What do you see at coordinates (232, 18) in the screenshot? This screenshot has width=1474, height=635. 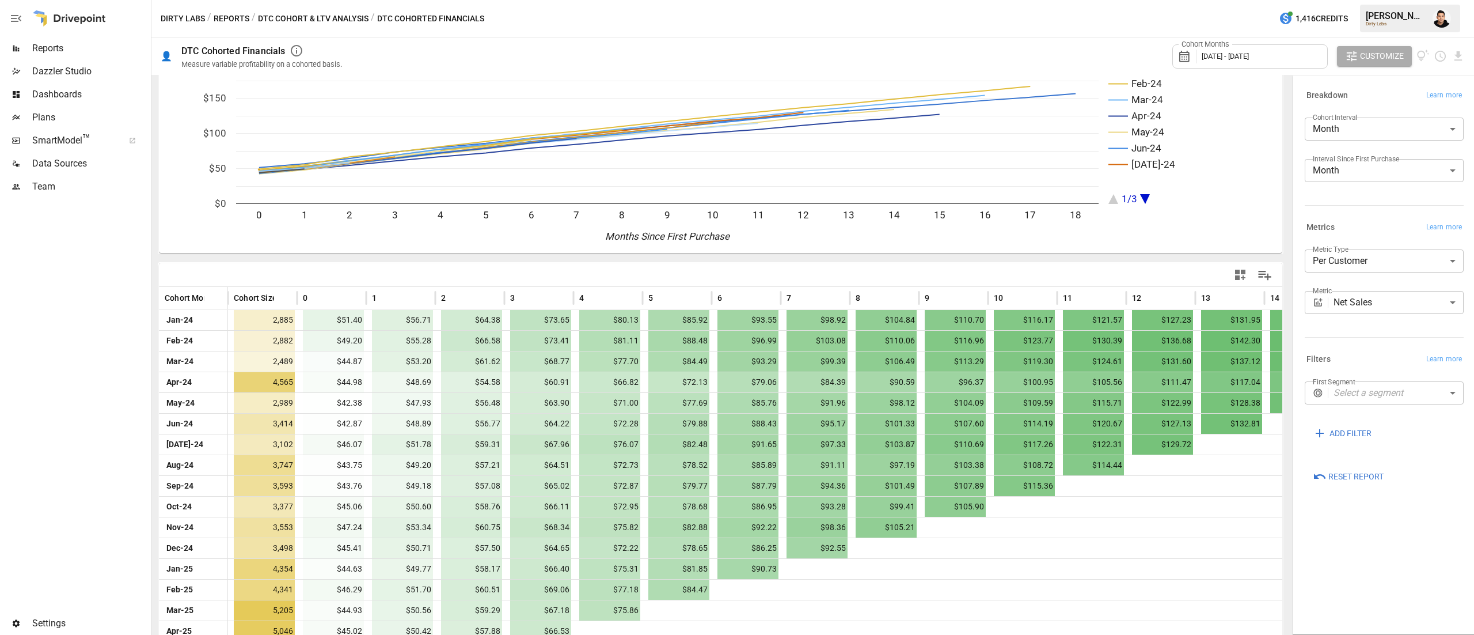 I see `button: Reports` at bounding box center [232, 18].